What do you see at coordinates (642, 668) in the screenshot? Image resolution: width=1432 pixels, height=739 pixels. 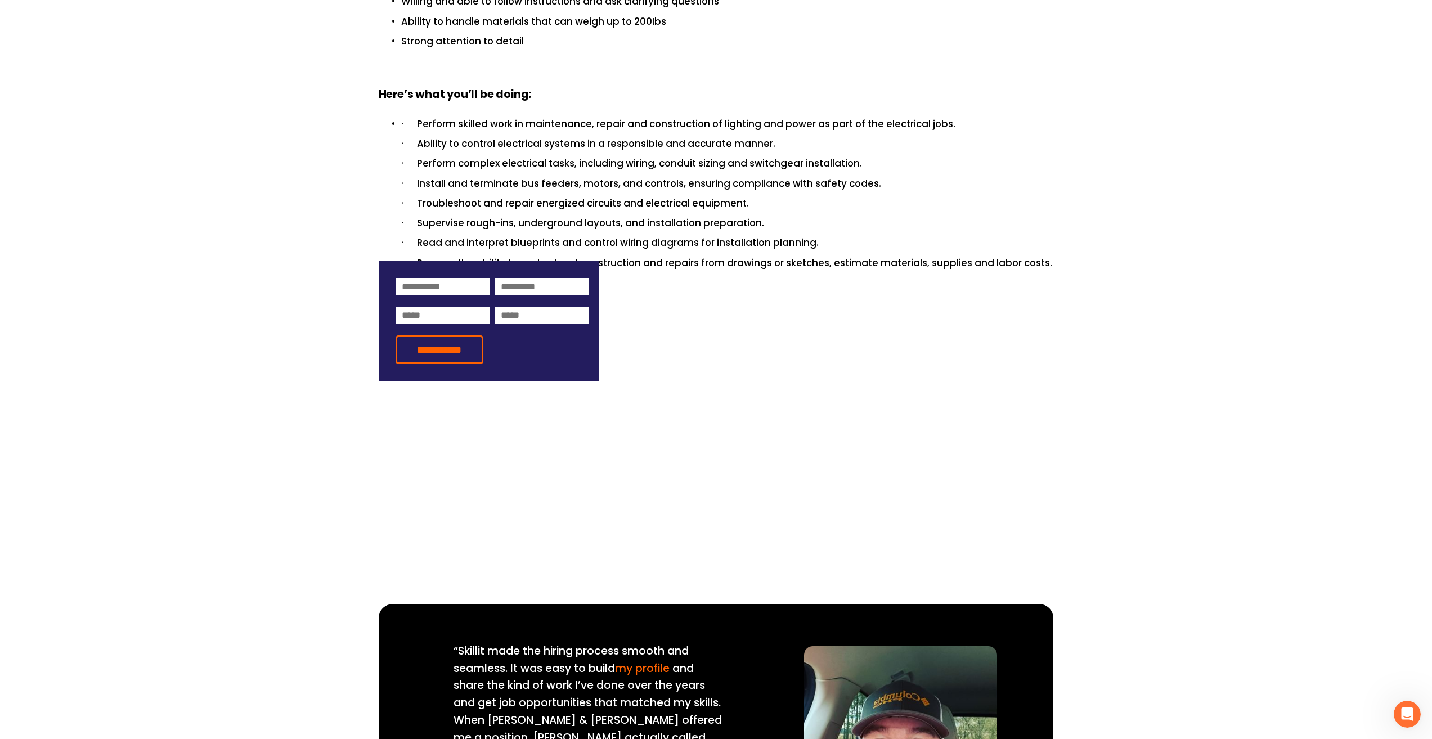 I see `a: my profile` at bounding box center [642, 668].